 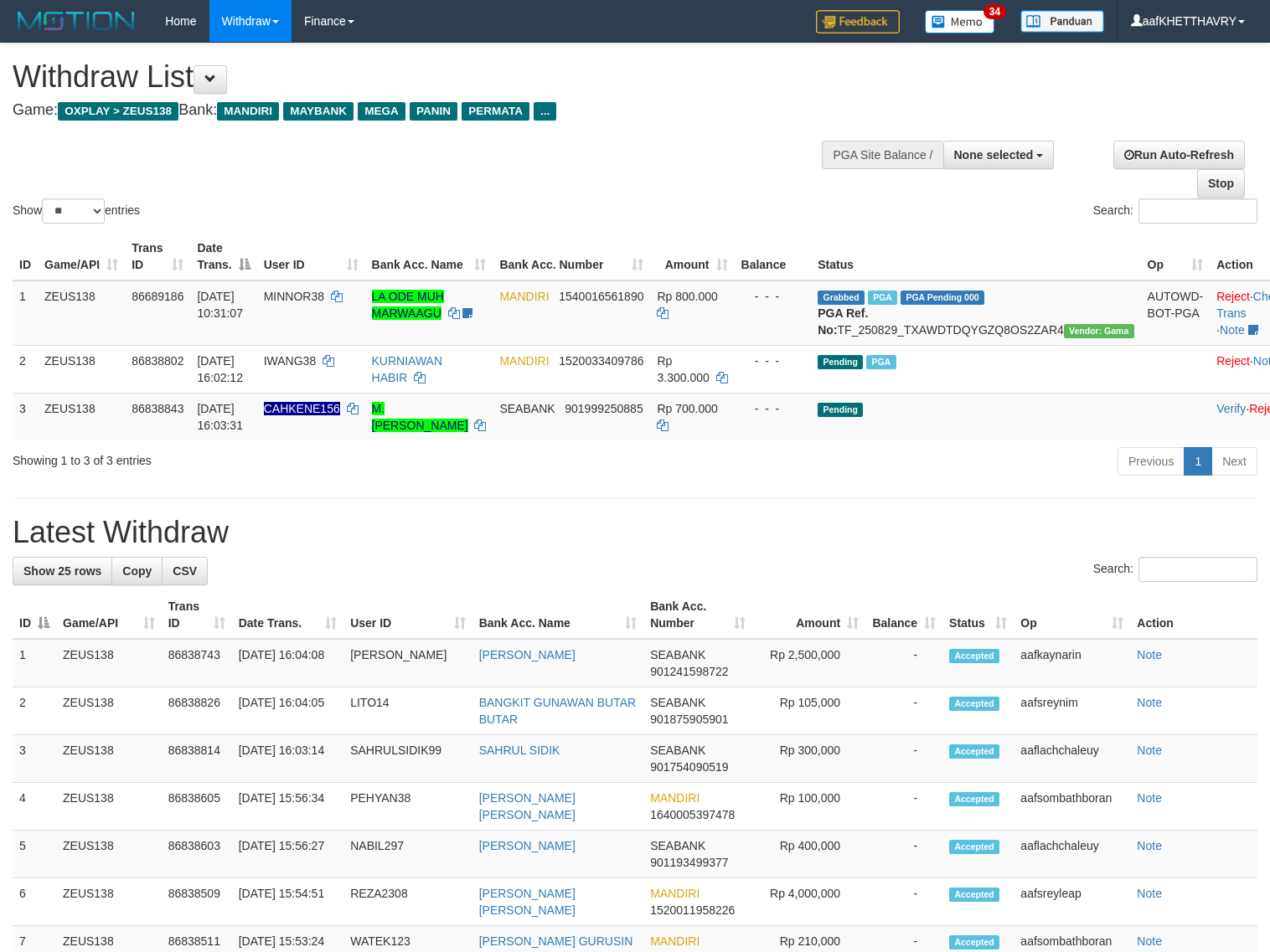 What do you see at coordinates (692, 815) in the screenshot?
I see `span: Copy 1640005397478 to clipboard` at bounding box center [692, 815].